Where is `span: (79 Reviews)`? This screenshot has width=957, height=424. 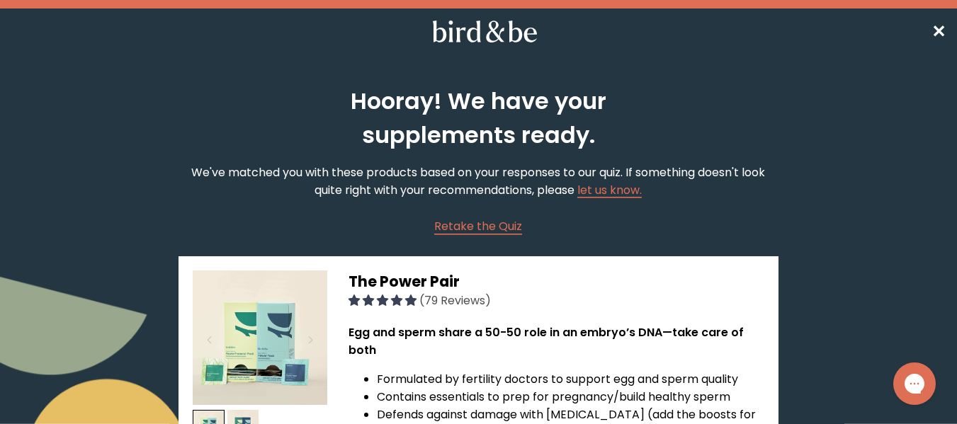
span: (79 Reviews) is located at coordinates (455, 300).